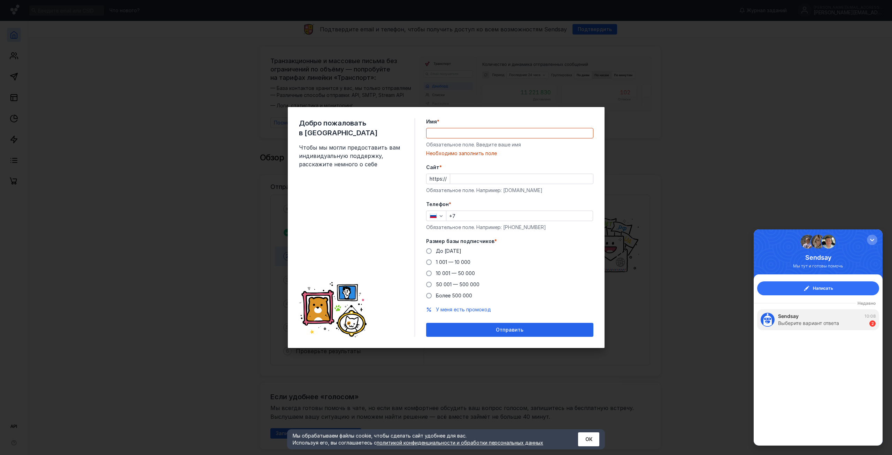 The height and width of the screenshot is (455, 892). What do you see at coordinates (64, 37) in the screenshot?
I see `div: Мы тут и готовы помочь` at bounding box center [64, 37].